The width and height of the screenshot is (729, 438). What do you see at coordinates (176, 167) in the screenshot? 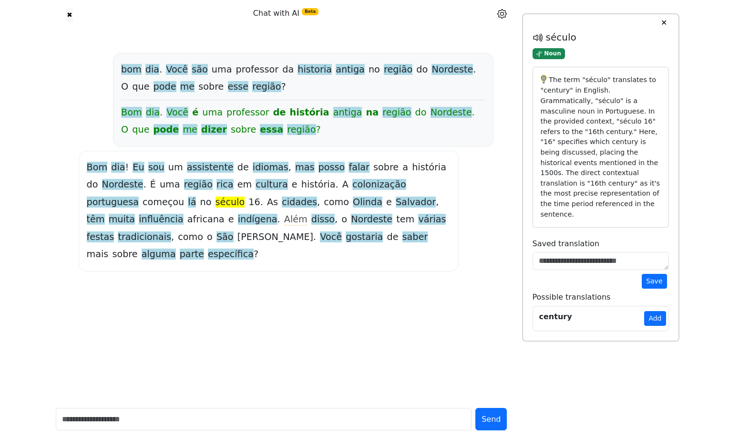
I see `span: um` at bounding box center [176, 167].